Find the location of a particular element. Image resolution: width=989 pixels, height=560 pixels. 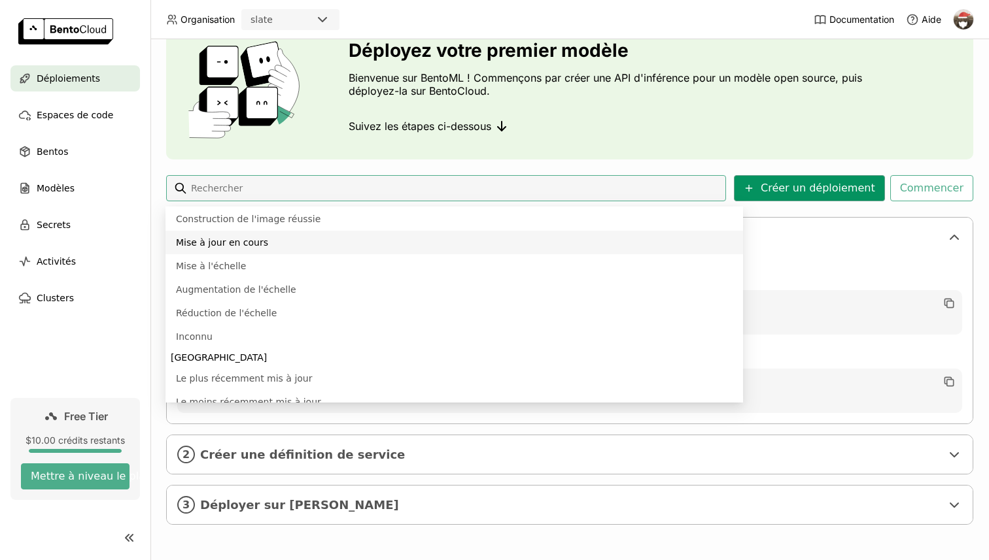

li: Mise à l'échelle is located at coordinates (454, 266).